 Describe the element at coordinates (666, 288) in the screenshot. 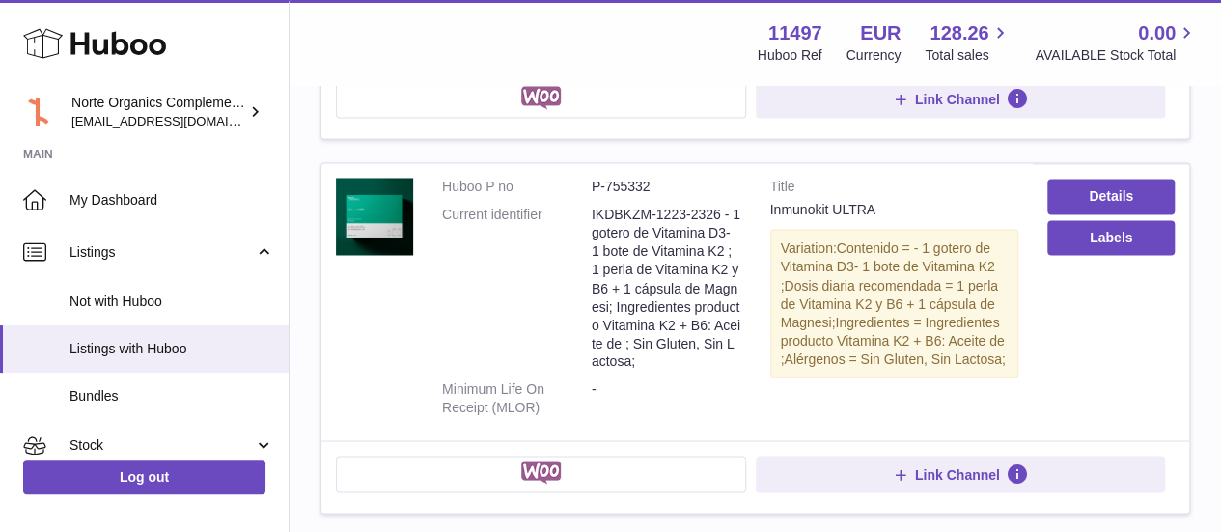

I see `dd: IKDBKZM-1223-2326 - 1 gotero de Vitamina D3- 1 bote de Vitamina K2 ; 1 perla de Vitamina K2 y B6 ...` at that location.